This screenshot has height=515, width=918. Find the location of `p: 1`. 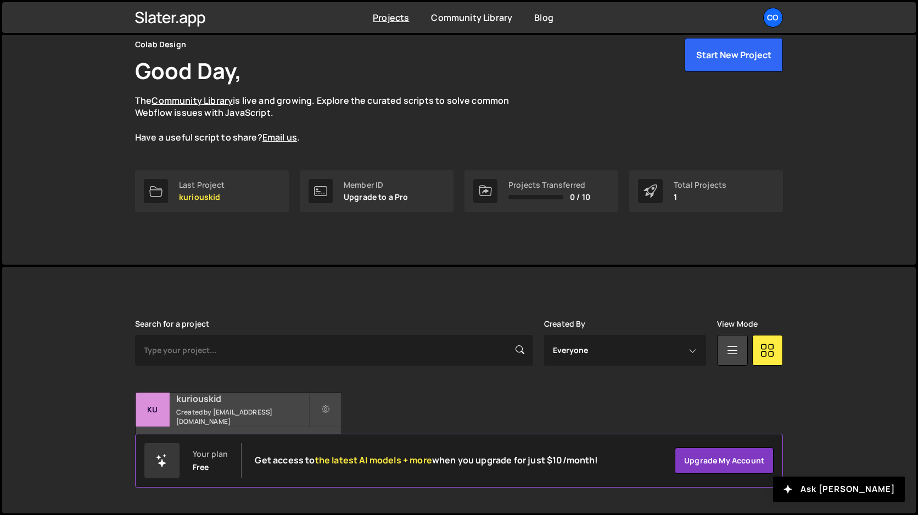

p: 1 is located at coordinates (700, 197).